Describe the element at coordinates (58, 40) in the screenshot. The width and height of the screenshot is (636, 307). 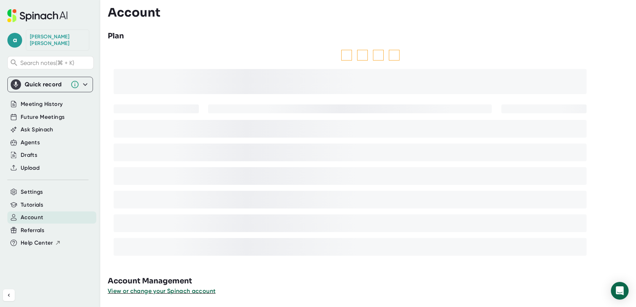
I see `div: Adam Lavallee` at that location.